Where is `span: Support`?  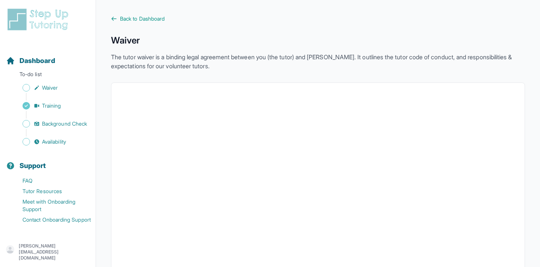 span: Support is located at coordinates (33, 166).